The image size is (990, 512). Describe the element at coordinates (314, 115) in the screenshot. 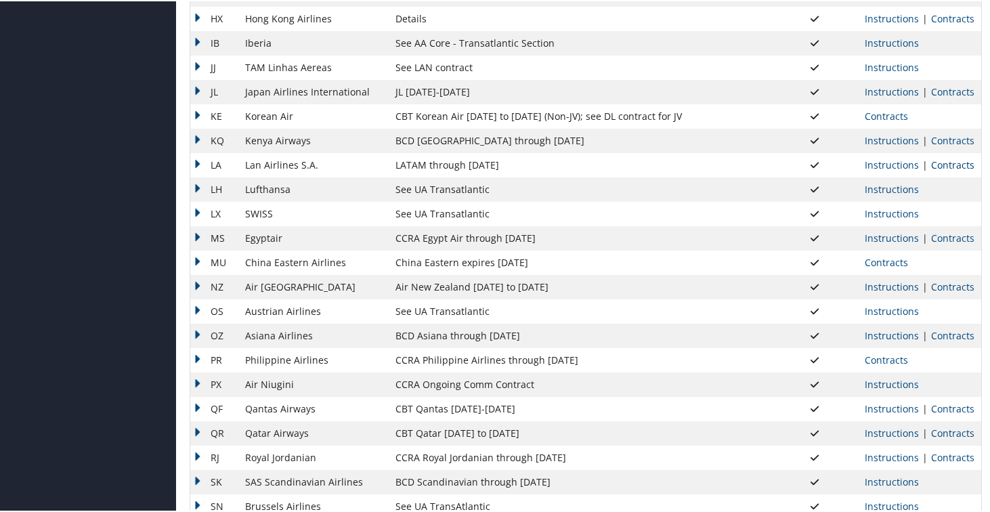

I see `td: Korean Air` at that location.